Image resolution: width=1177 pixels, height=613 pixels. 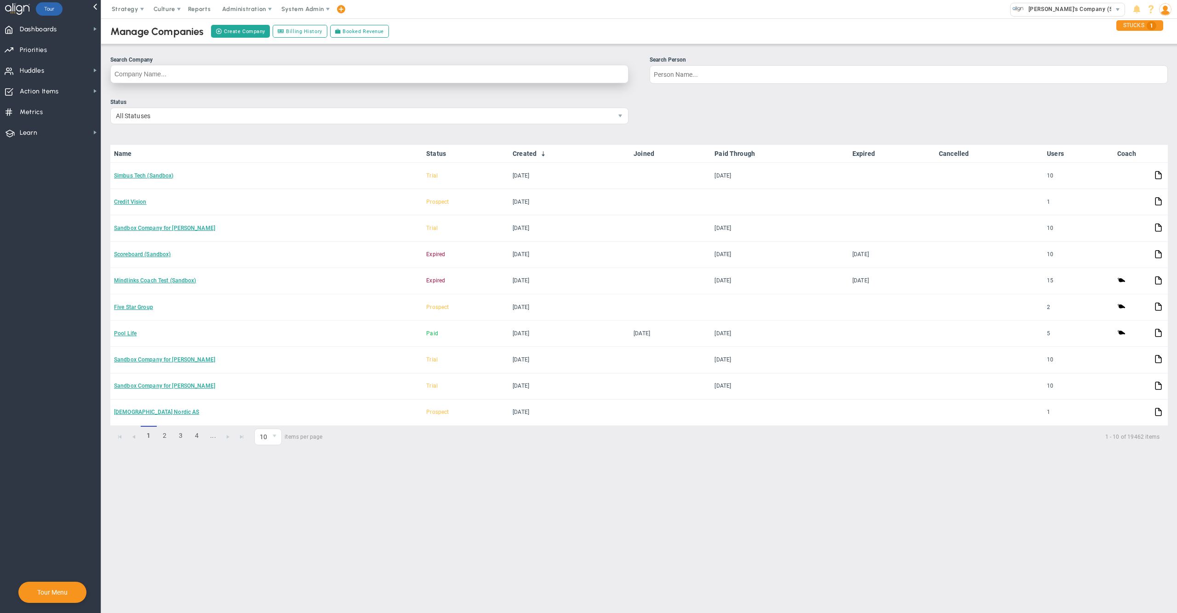 What do you see at coordinates (125, 333) in the screenshot?
I see `a: Pool Life` at bounding box center [125, 333].